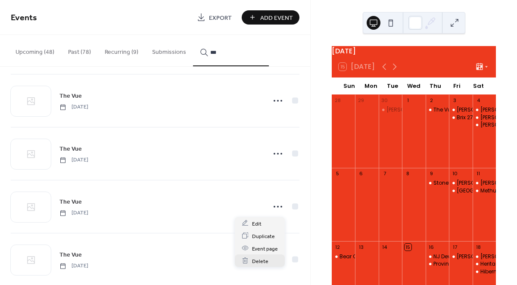 This screenshot has height=285, width=517. What do you see at coordinates (484, 191) in the screenshot?
I see `div: Methuen Lions` at bounding box center [484, 191].